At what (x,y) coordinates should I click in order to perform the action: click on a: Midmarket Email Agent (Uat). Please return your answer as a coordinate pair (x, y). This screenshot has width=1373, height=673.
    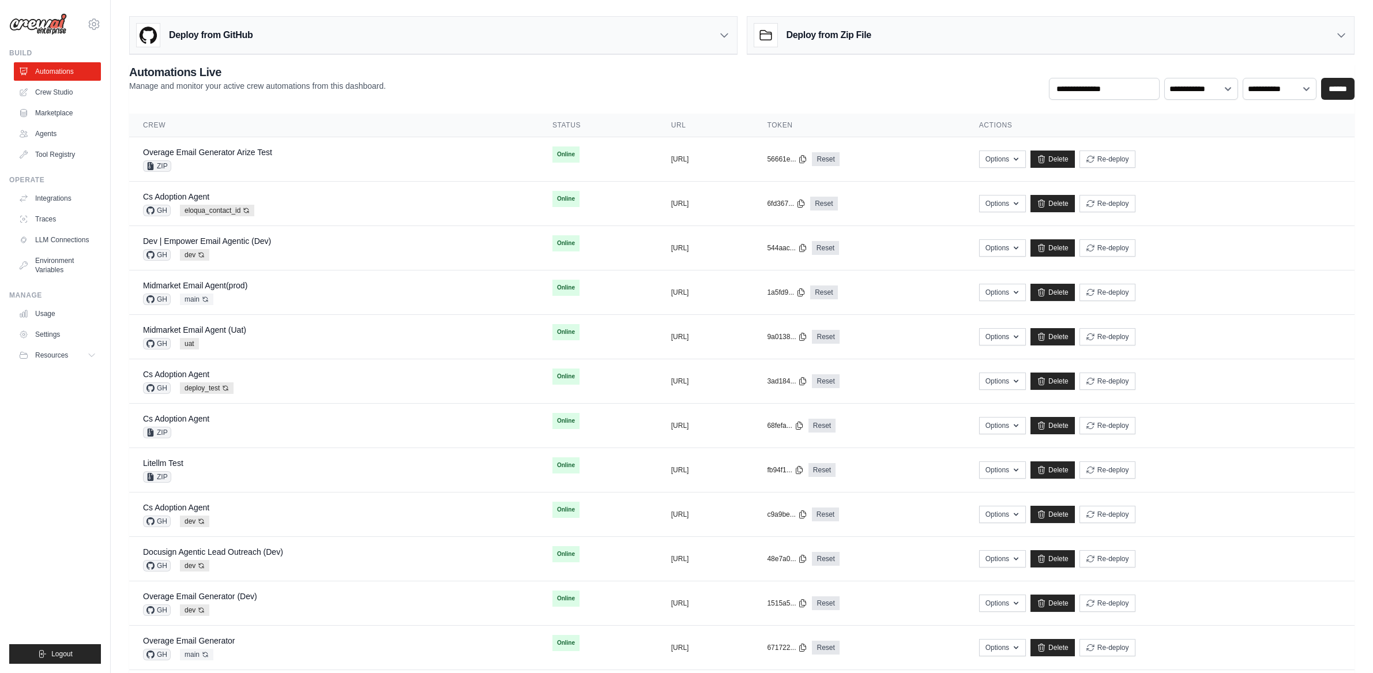
    Looking at the image, I should click on (194, 330).